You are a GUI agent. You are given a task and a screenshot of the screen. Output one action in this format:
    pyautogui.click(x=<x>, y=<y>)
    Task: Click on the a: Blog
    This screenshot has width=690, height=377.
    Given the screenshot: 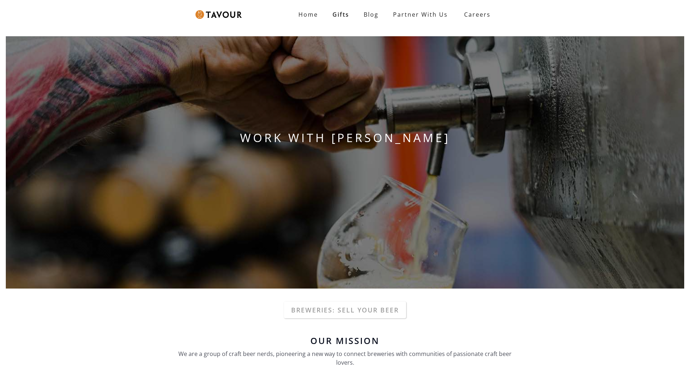 What is the action you would take?
    pyautogui.click(x=371, y=14)
    